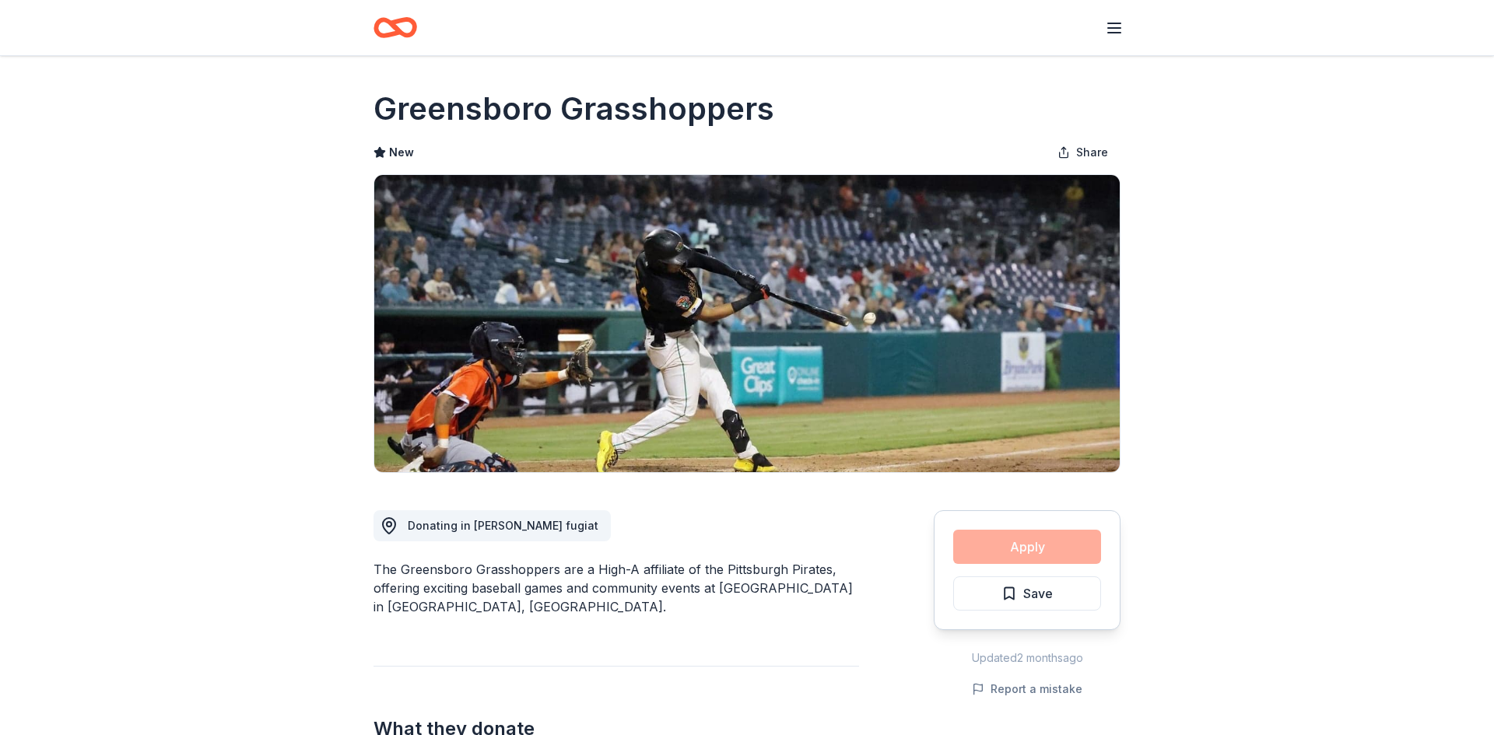 Image resolution: width=1494 pixels, height=735 pixels. I want to click on button: Share, so click(1082, 153).